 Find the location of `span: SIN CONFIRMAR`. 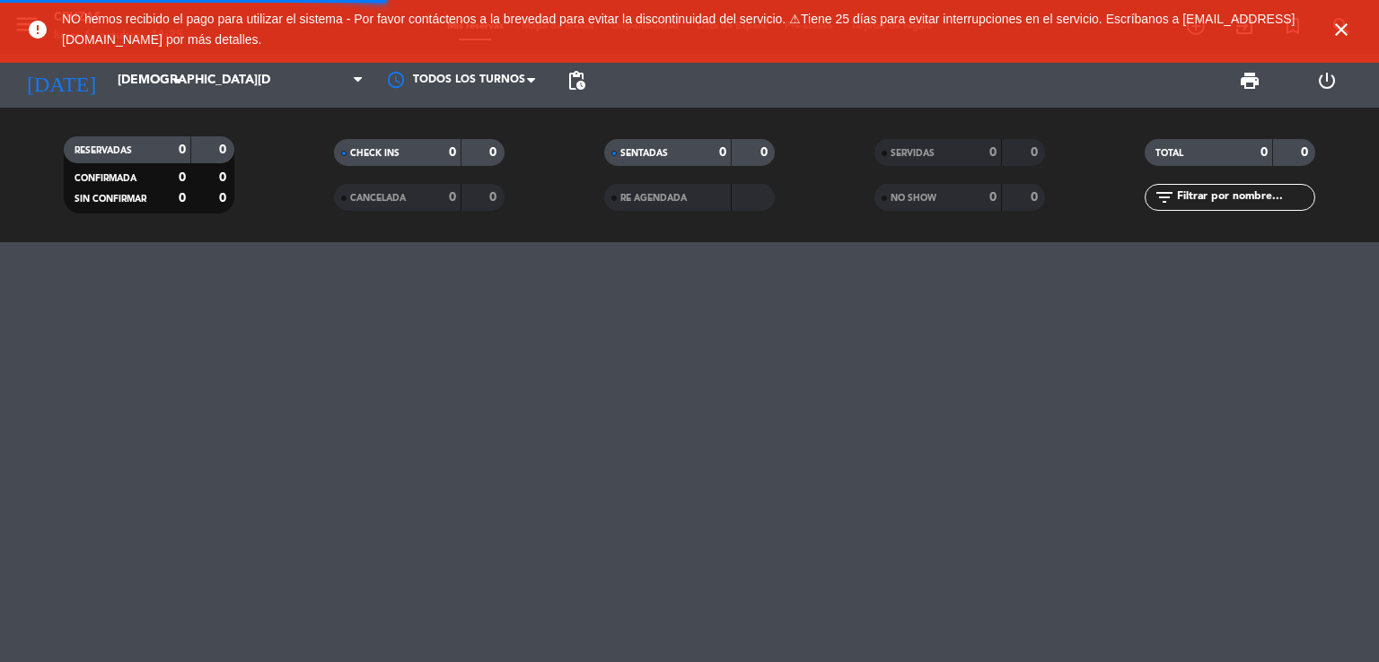

span: SIN CONFIRMAR is located at coordinates (110, 199).